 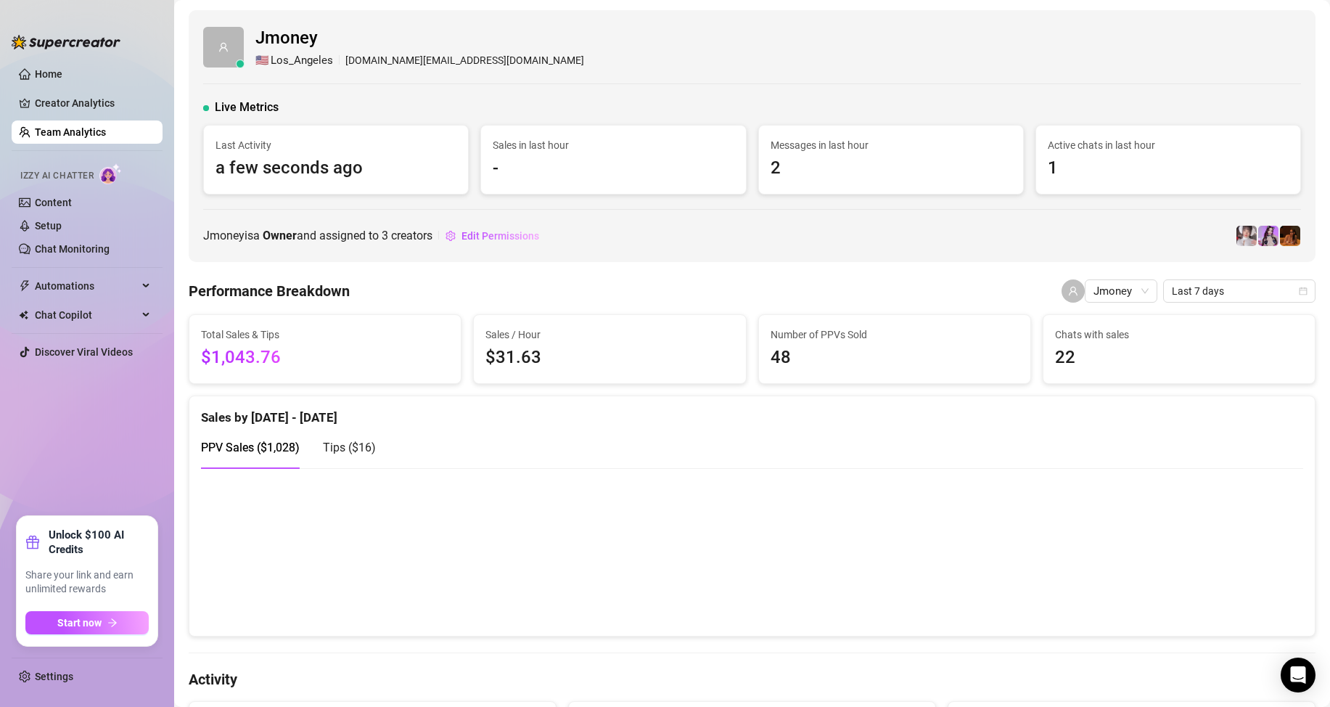 I want to click on img: AI Chatter, so click(x=110, y=173).